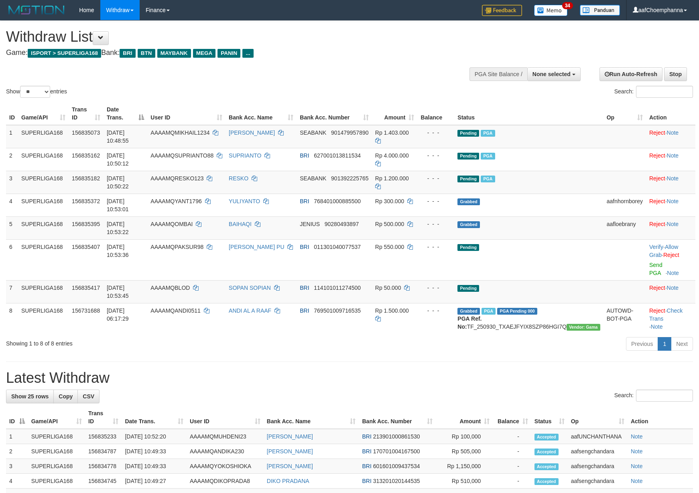  What do you see at coordinates (349, 133) in the screenshot?
I see `span: Copy 901479957890 to clipboard` at bounding box center [349, 133].